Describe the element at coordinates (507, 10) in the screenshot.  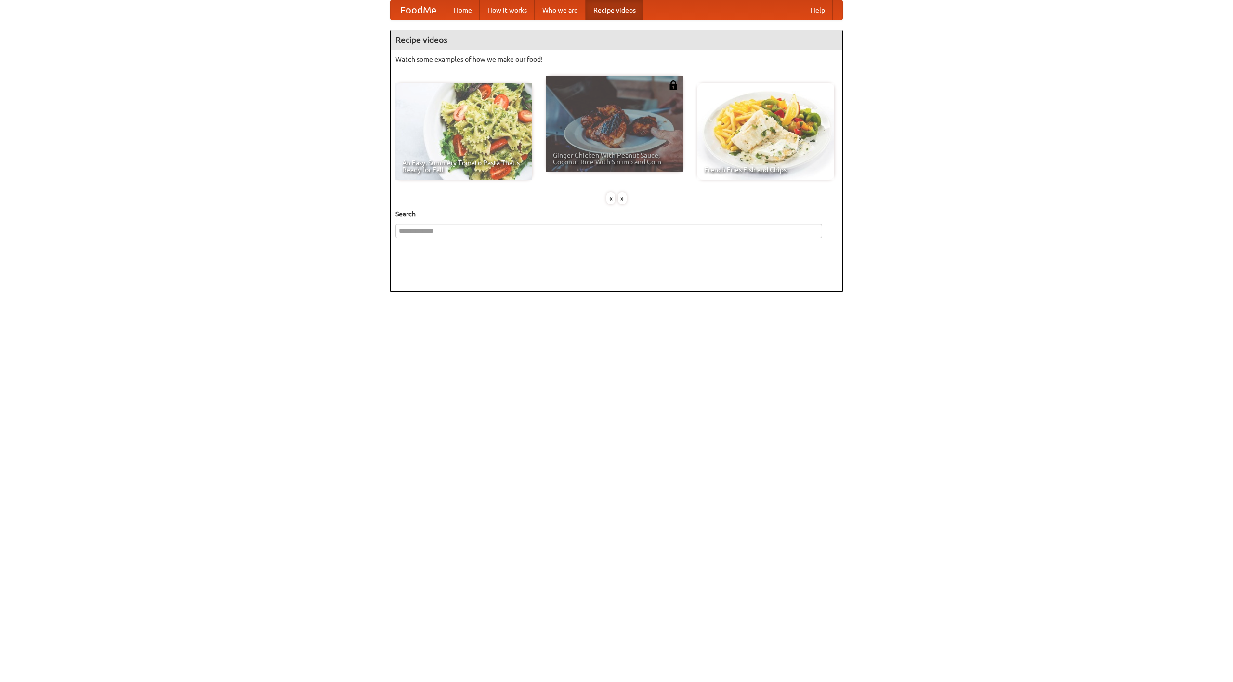
I see `a: How it works` at that location.